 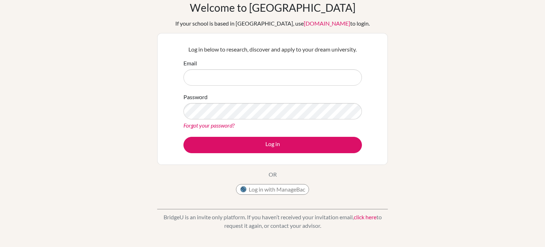 I want to click on button: Log in with ManageBac, so click(x=273, y=189).